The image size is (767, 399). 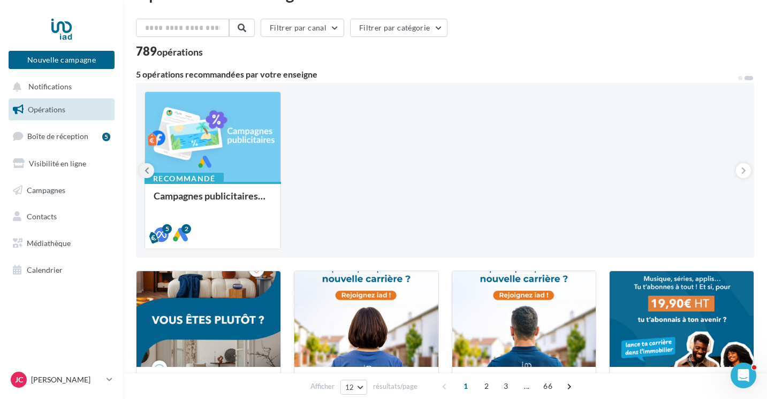 What do you see at coordinates (58, 136) in the screenshot?
I see `span: Boîte de réception` at bounding box center [58, 136].